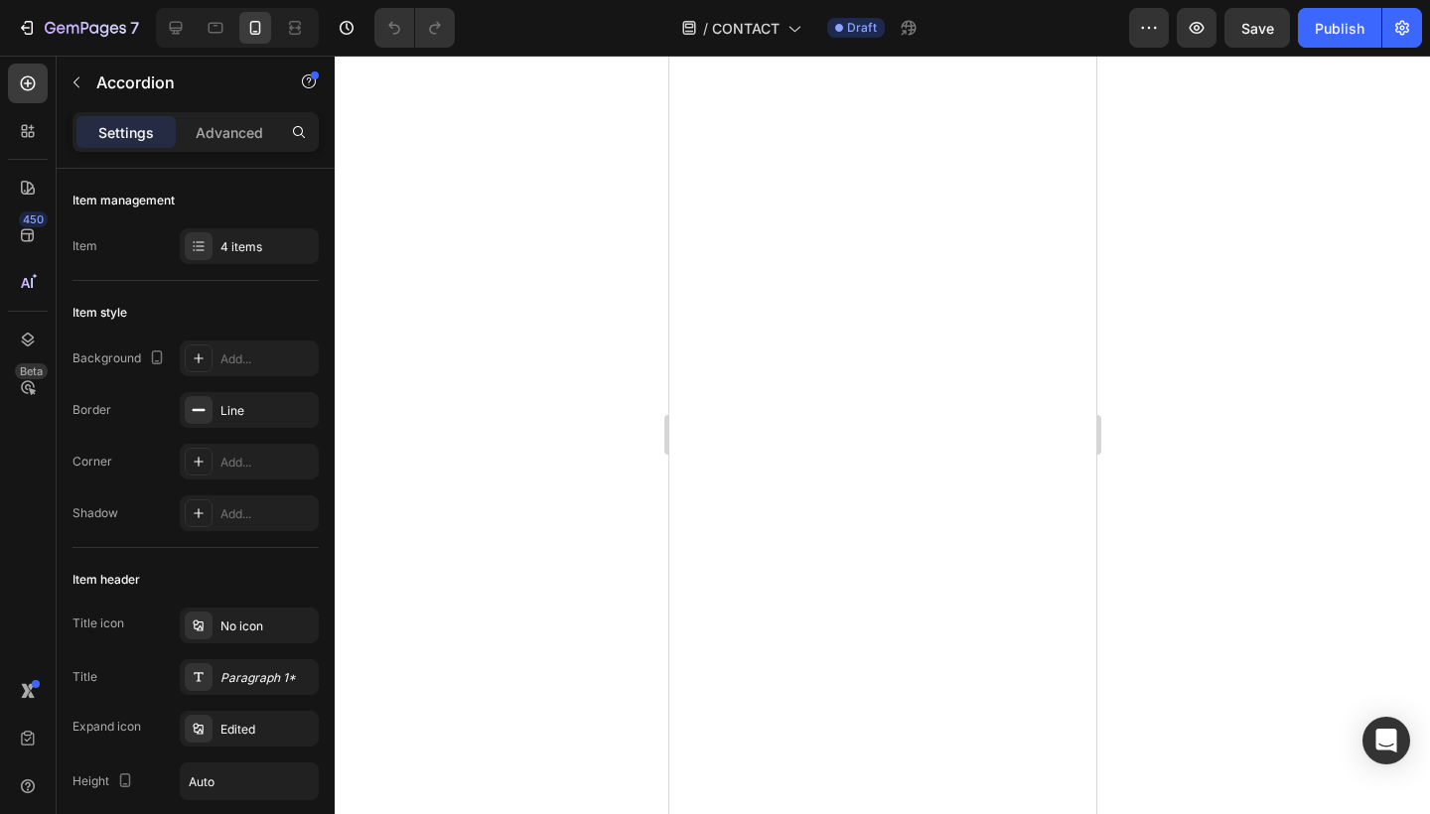 This screenshot has width=1430, height=814. What do you see at coordinates (181, 82) in the screenshot?
I see `p: Accordion` at bounding box center [181, 82].